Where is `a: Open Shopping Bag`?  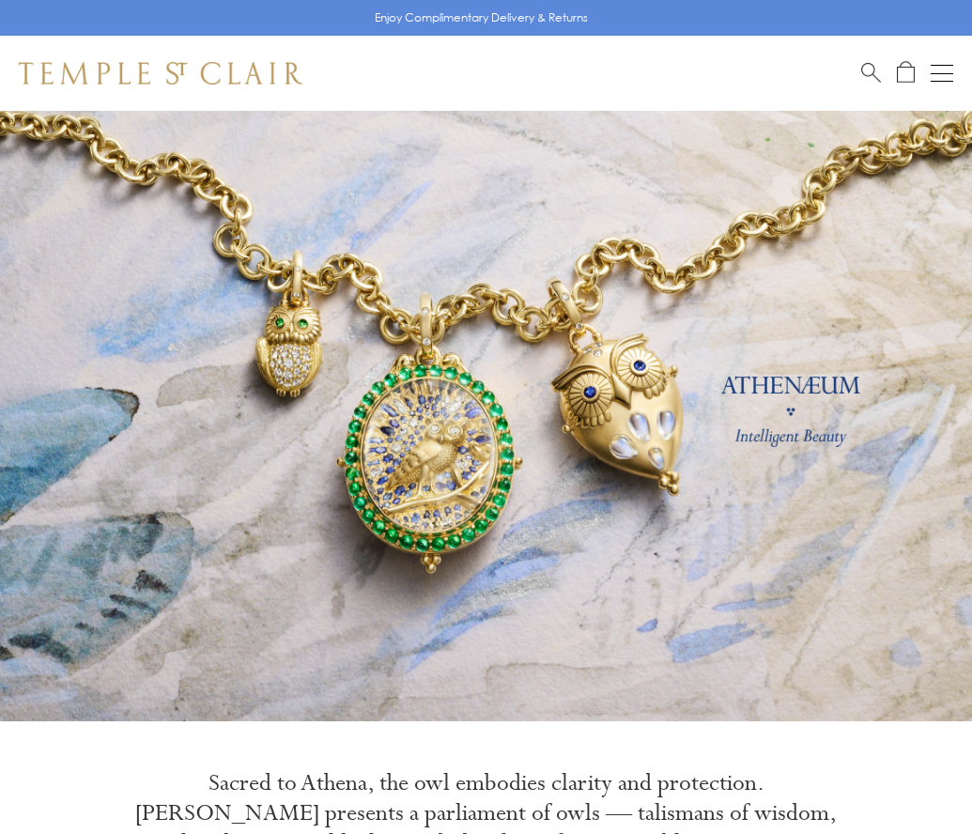 a: Open Shopping Bag is located at coordinates (905, 72).